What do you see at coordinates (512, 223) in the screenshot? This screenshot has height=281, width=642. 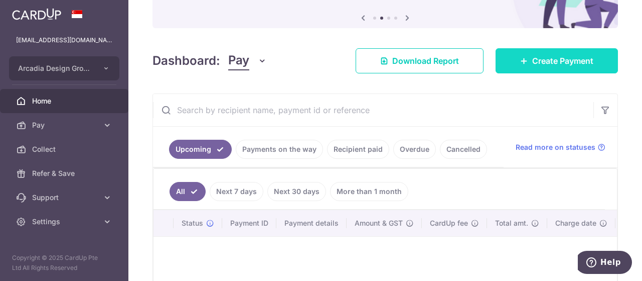 I see `span: Total amt.` at bounding box center [512, 223].